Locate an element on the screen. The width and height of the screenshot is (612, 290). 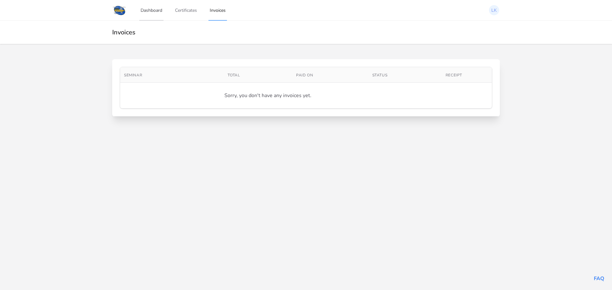
div: Sorry, you don't have any invoices yet. is located at coordinates (268, 96).